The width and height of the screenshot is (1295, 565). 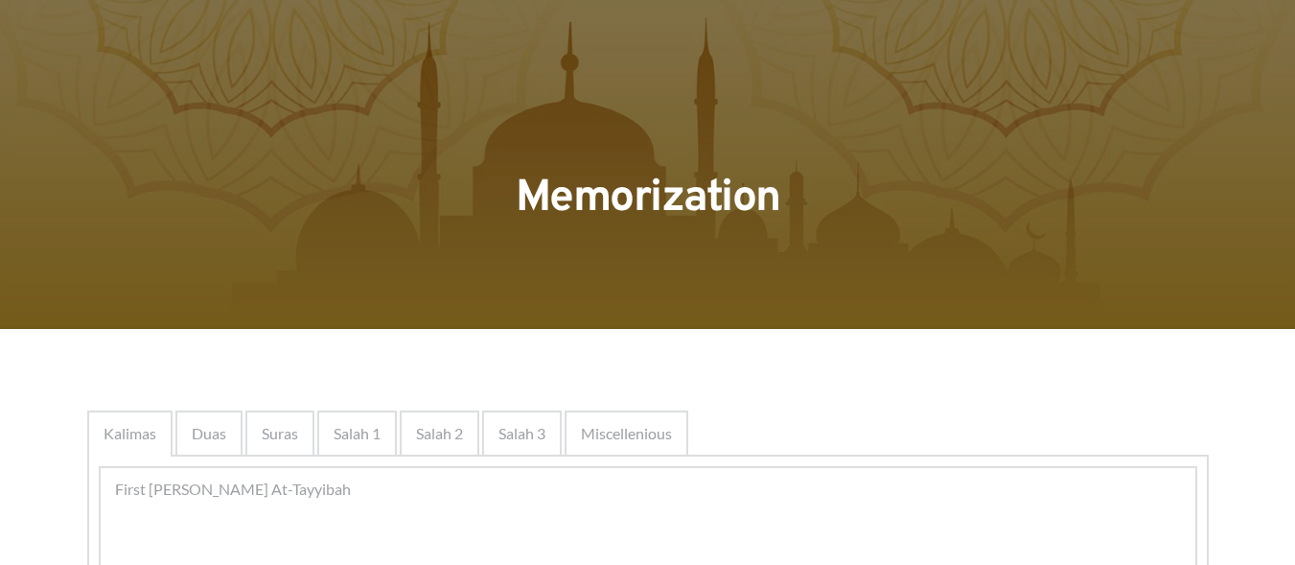 I want to click on span: Miscellenious, so click(x=626, y=433).